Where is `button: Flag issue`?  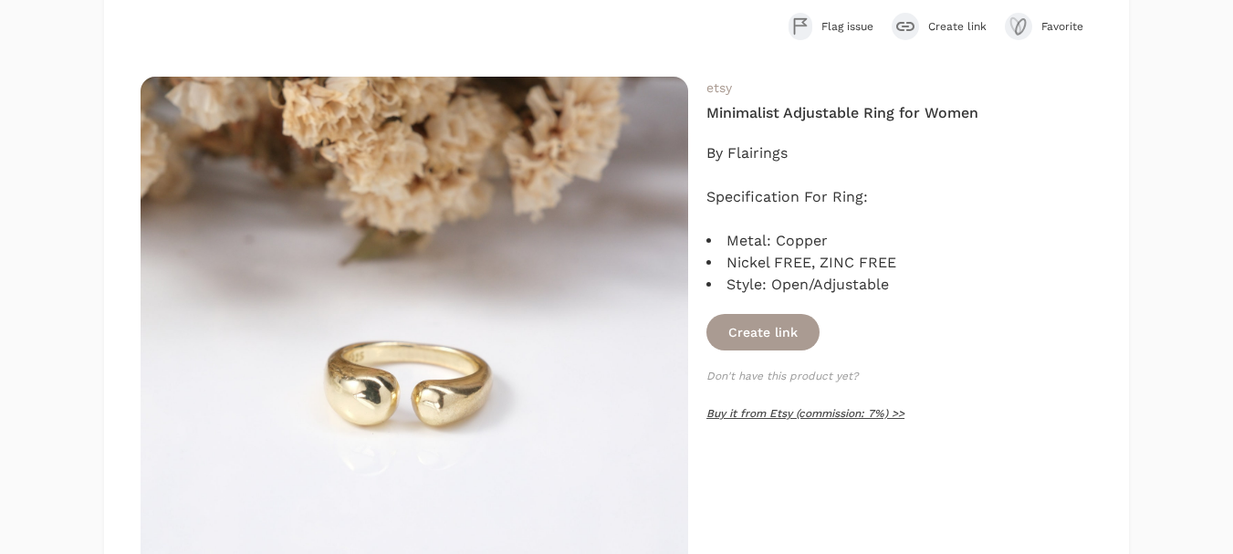 button: Flag issue is located at coordinates (830, 26).